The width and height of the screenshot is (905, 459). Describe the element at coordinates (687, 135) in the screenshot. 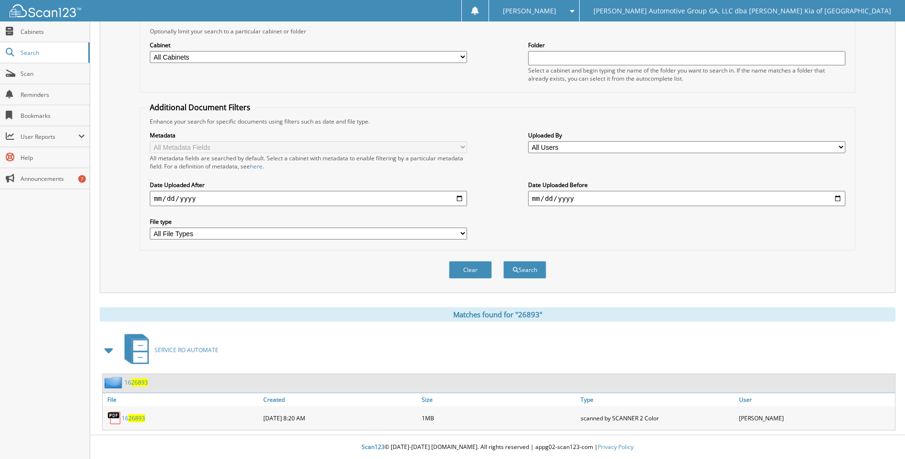

I see `label: Uploaded By` at that location.